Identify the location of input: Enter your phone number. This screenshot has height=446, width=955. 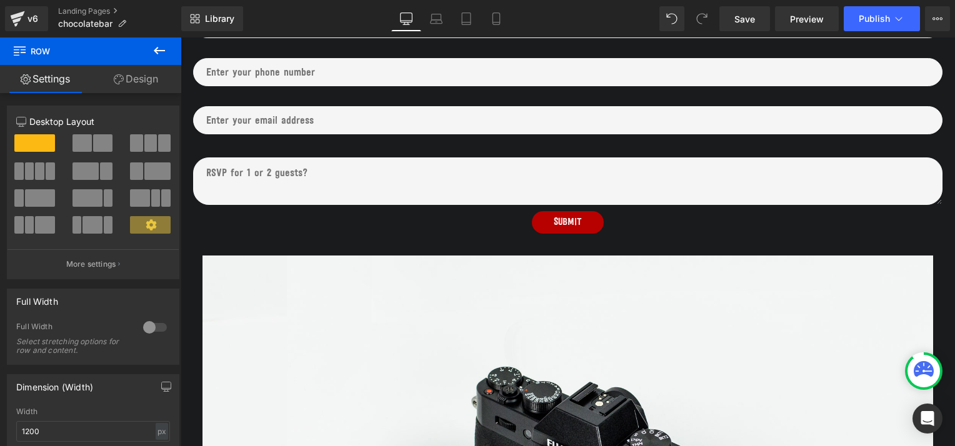
(387, 34).